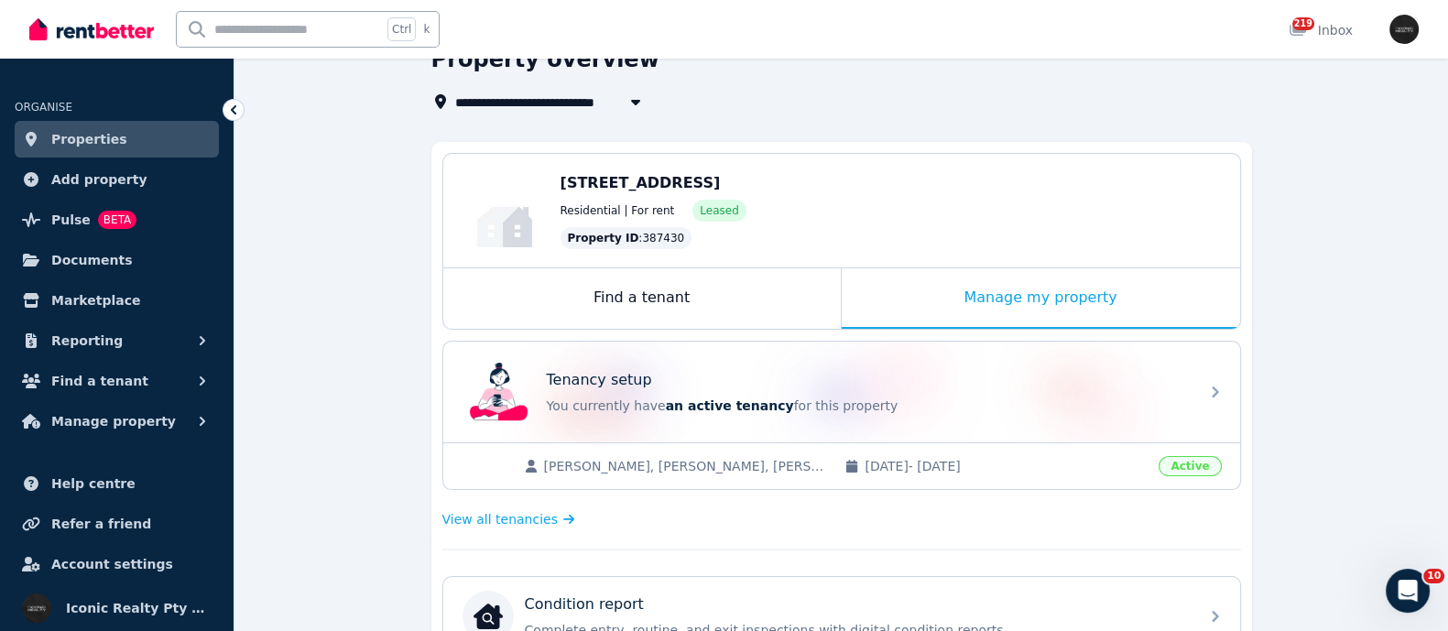 The height and width of the screenshot is (631, 1448). I want to click on button: Manage property, so click(116, 421).